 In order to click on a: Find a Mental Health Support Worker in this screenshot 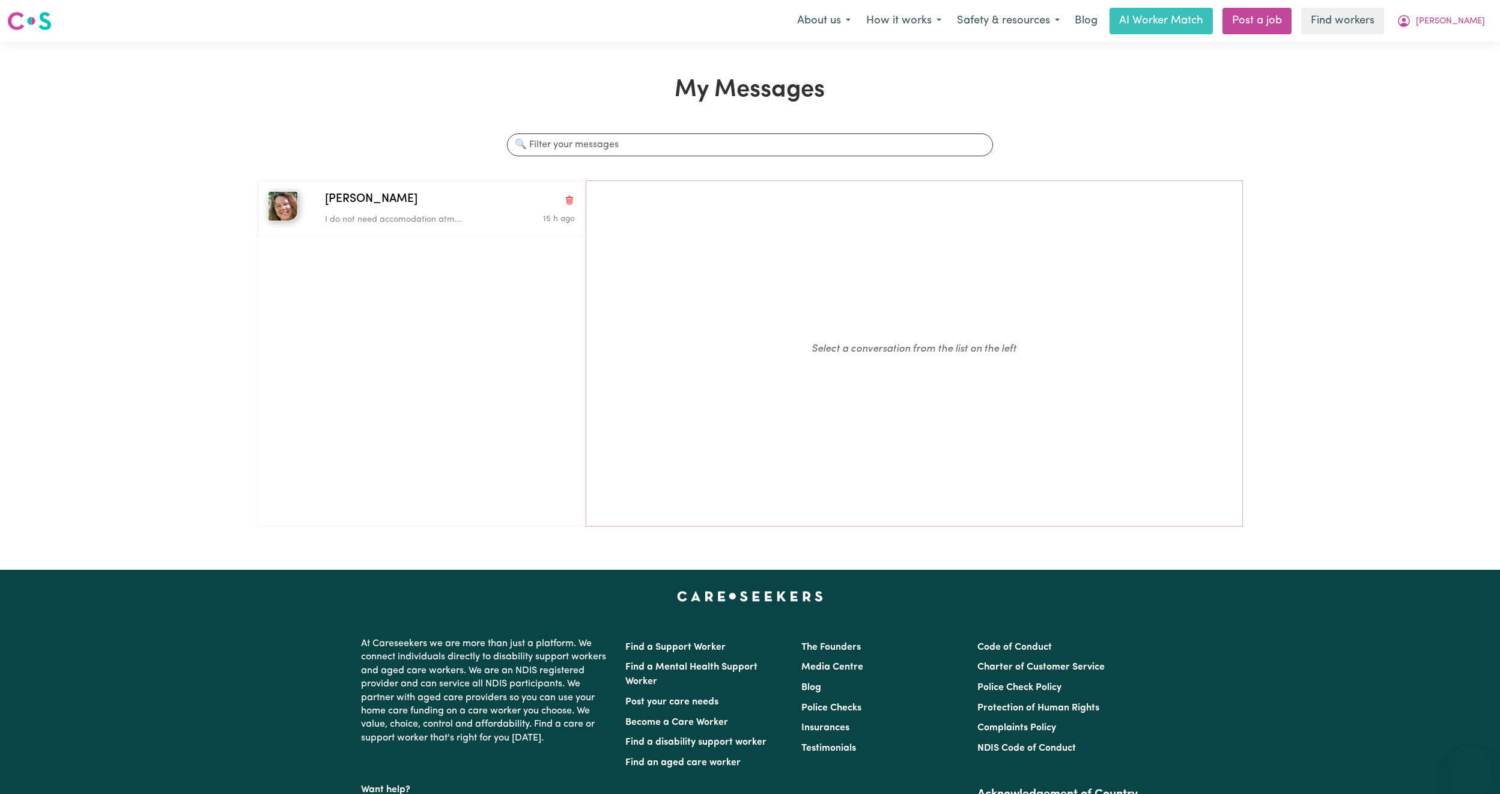, I will do `click(691, 674)`.